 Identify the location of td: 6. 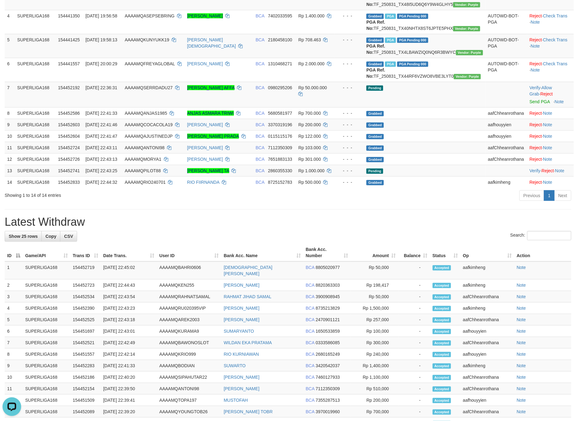
(14, 331).